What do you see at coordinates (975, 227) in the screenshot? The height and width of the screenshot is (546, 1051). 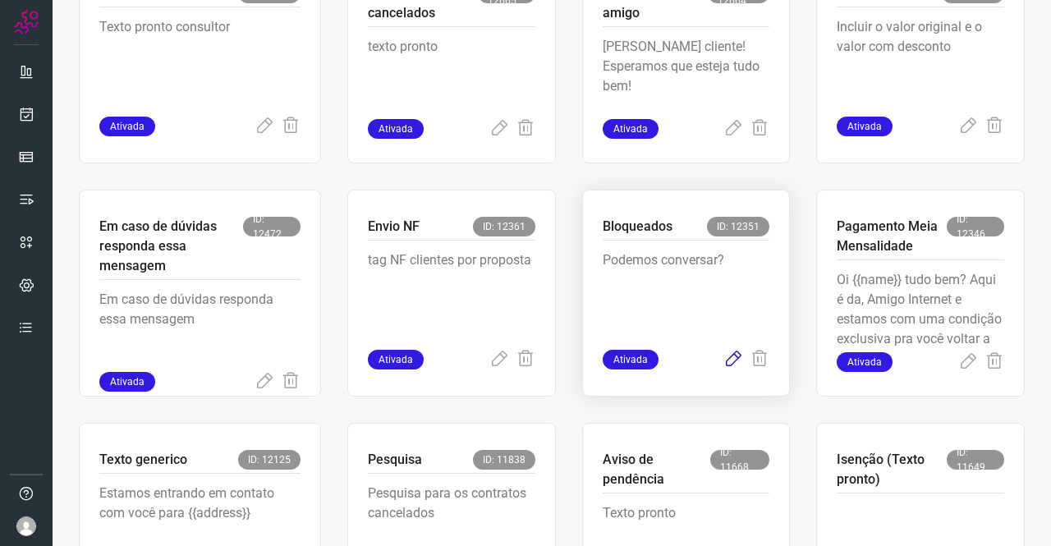 I see `span: ID: 12346` at bounding box center [975, 227].